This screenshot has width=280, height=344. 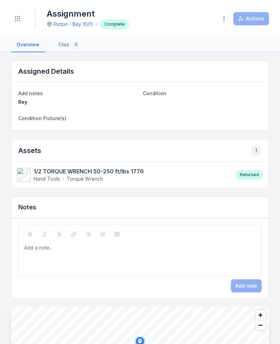 I want to click on button: Zoom in, so click(x=261, y=315).